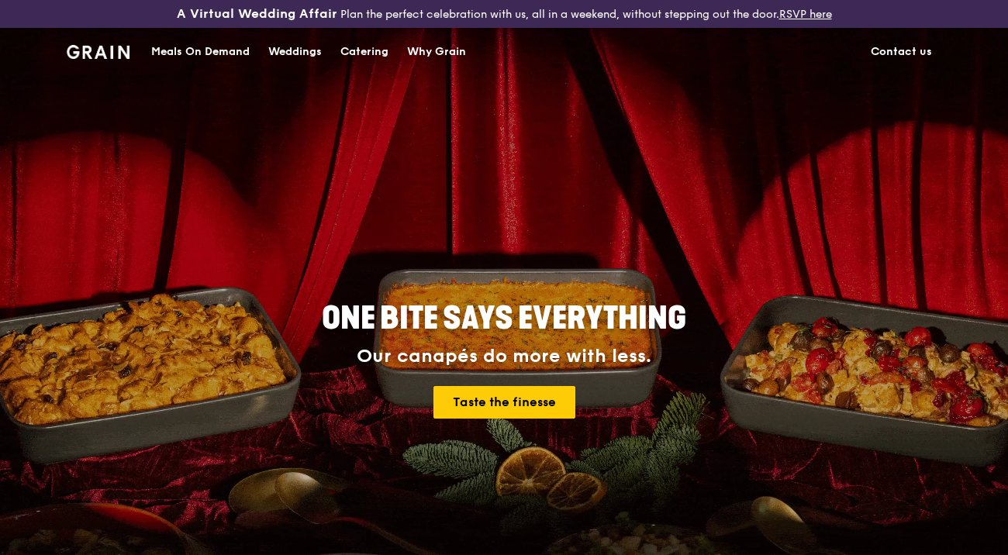 Image resolution: width=1008 pixels, height=555 pixels. Describe the element at coordinates (200, 52) in the screenshot. I see `div: Meals On Demand` at that location.